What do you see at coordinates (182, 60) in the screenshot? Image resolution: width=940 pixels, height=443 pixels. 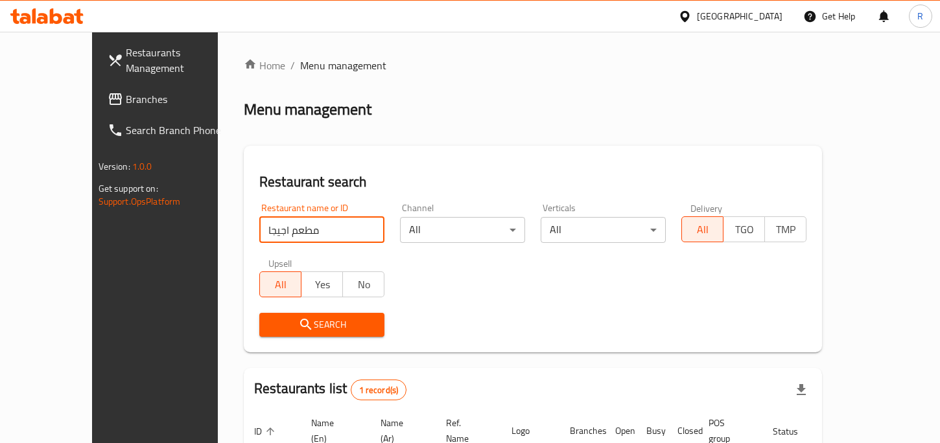 I see `span: Restaurants Management` at bounding box center [182, 60].